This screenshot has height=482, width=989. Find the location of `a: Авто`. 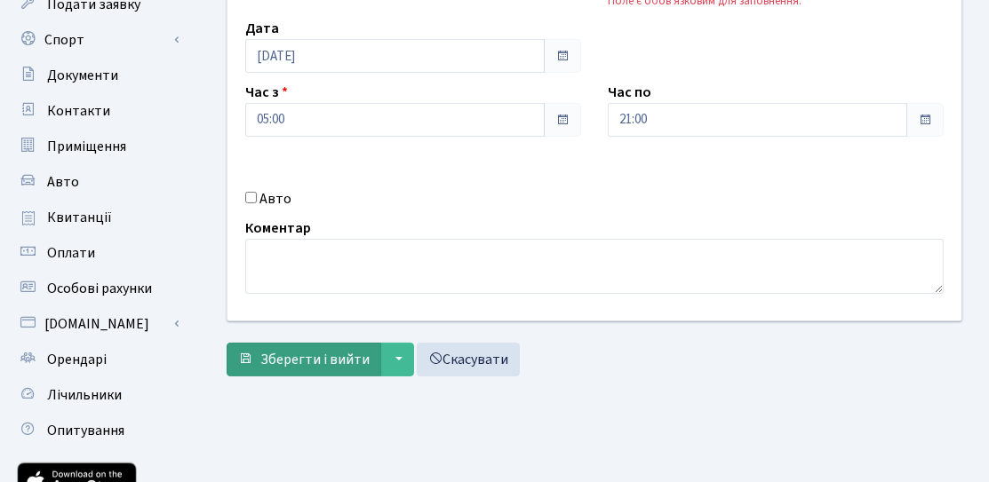

a: Авто is located at coordinates (98, 182).